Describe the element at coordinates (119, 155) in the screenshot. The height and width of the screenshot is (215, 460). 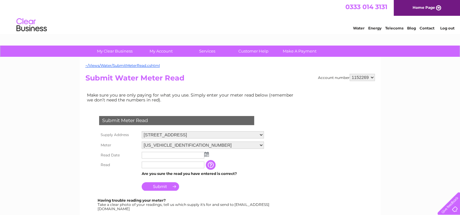
I see `th: Read Date` at that location.